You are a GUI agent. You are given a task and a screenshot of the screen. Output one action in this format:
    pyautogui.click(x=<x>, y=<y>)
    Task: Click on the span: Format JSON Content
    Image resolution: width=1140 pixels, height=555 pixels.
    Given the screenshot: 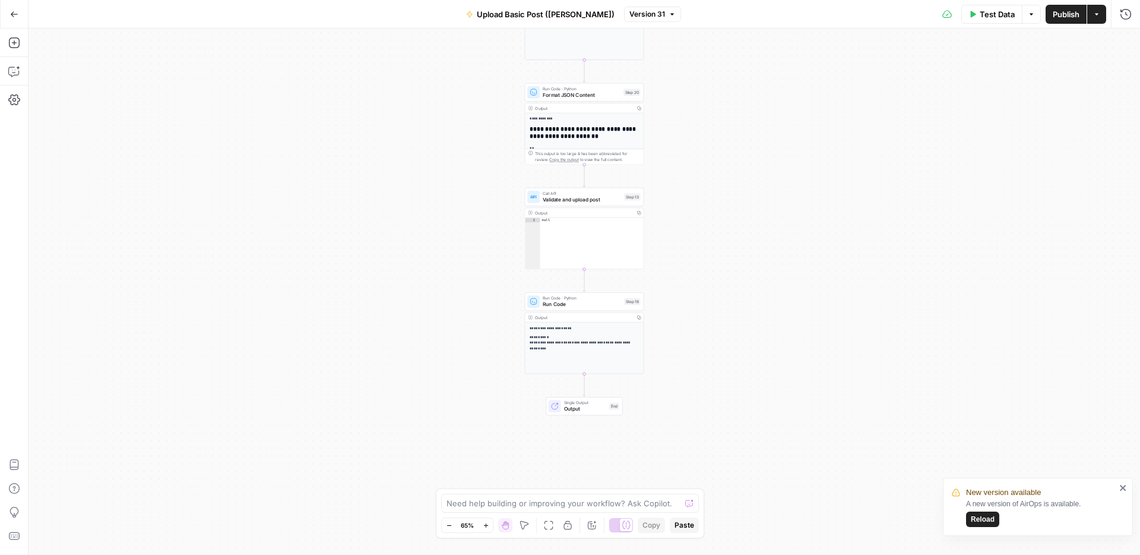 What is the action you would take?
    pyautogui.click(x=581, y=94)
    